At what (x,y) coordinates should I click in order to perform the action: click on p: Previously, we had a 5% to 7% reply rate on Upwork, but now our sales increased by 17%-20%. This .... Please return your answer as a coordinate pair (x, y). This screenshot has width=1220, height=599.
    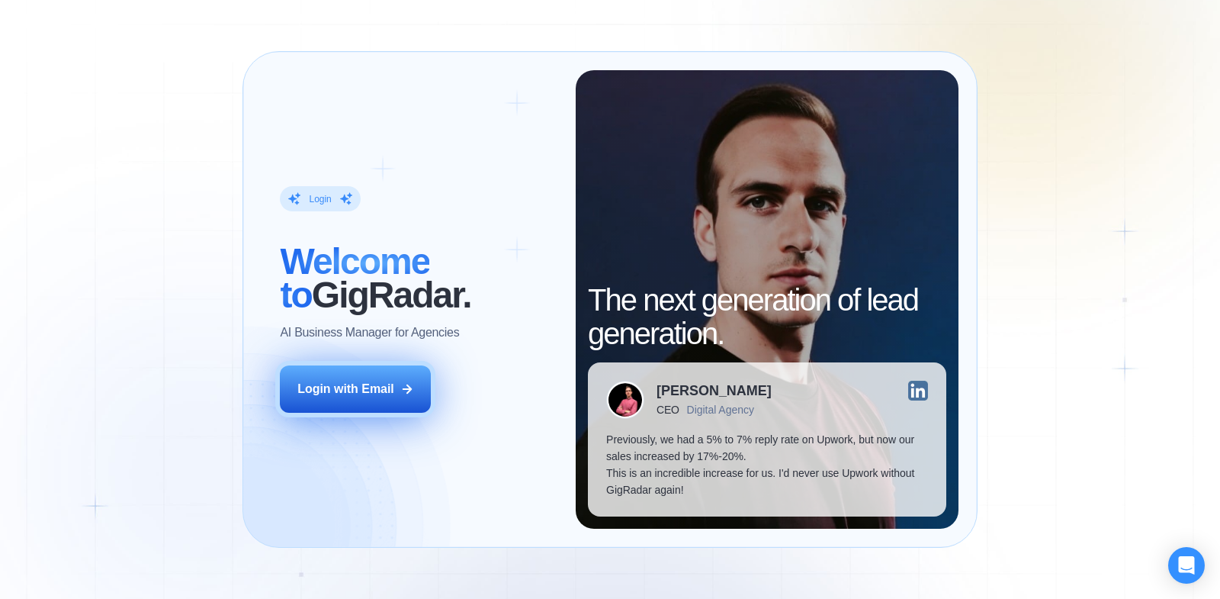
    Looking at the image, I should click on (766, 464).